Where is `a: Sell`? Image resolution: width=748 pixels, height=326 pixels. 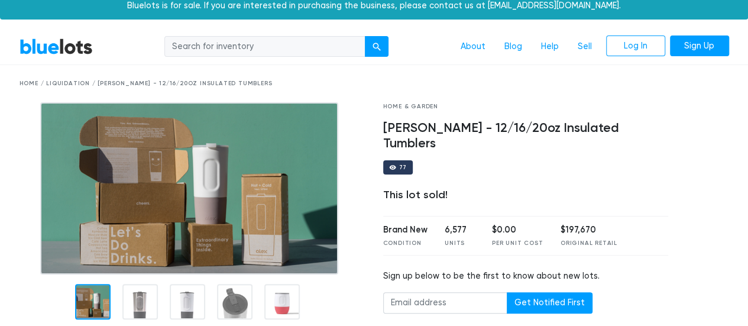 a: Sell is located at coordinates (585, 47).